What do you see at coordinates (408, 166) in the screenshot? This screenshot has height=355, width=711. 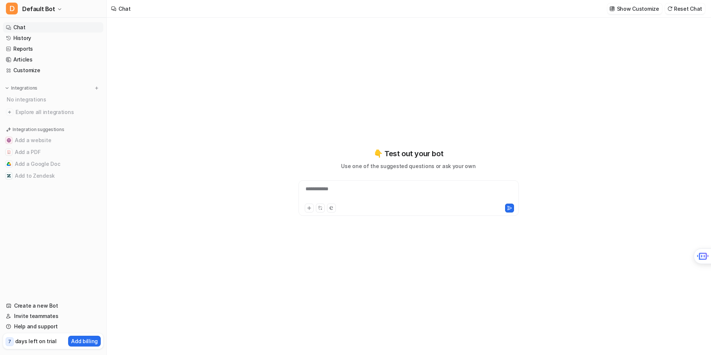 I see `p: Use one of the suggested questions or ask your own` at bounding box center [408, 166].